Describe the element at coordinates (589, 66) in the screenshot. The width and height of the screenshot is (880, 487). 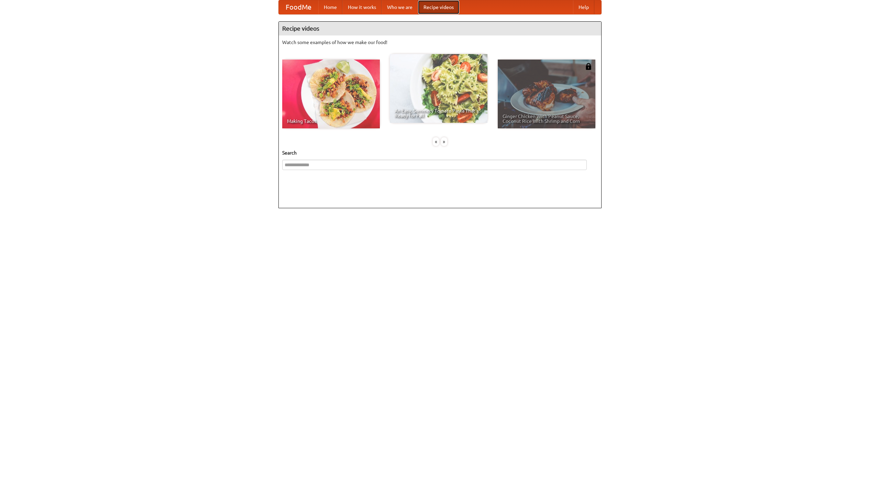
I see `img: 483408.png` at that location.